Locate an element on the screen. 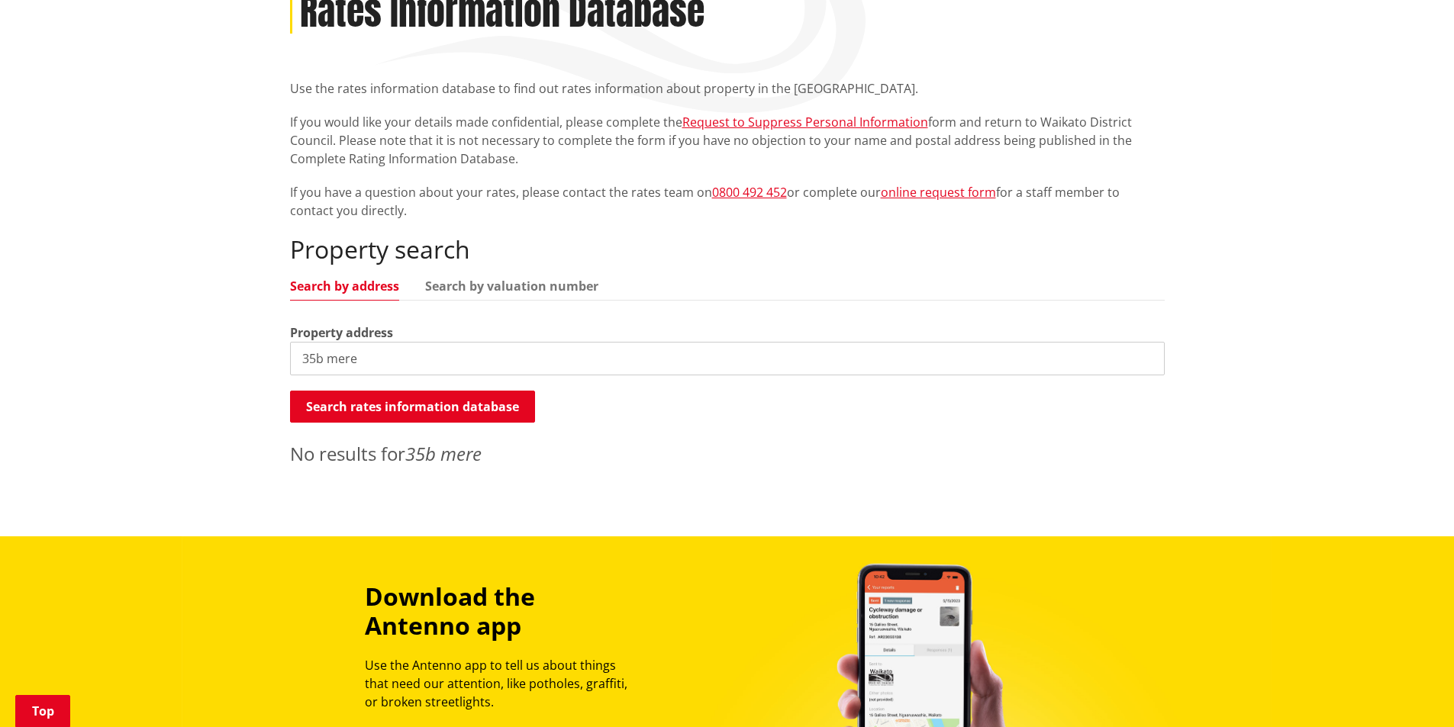 This screenshot has height=727, width=1454. a: Top is located at coordinates (43, 711).